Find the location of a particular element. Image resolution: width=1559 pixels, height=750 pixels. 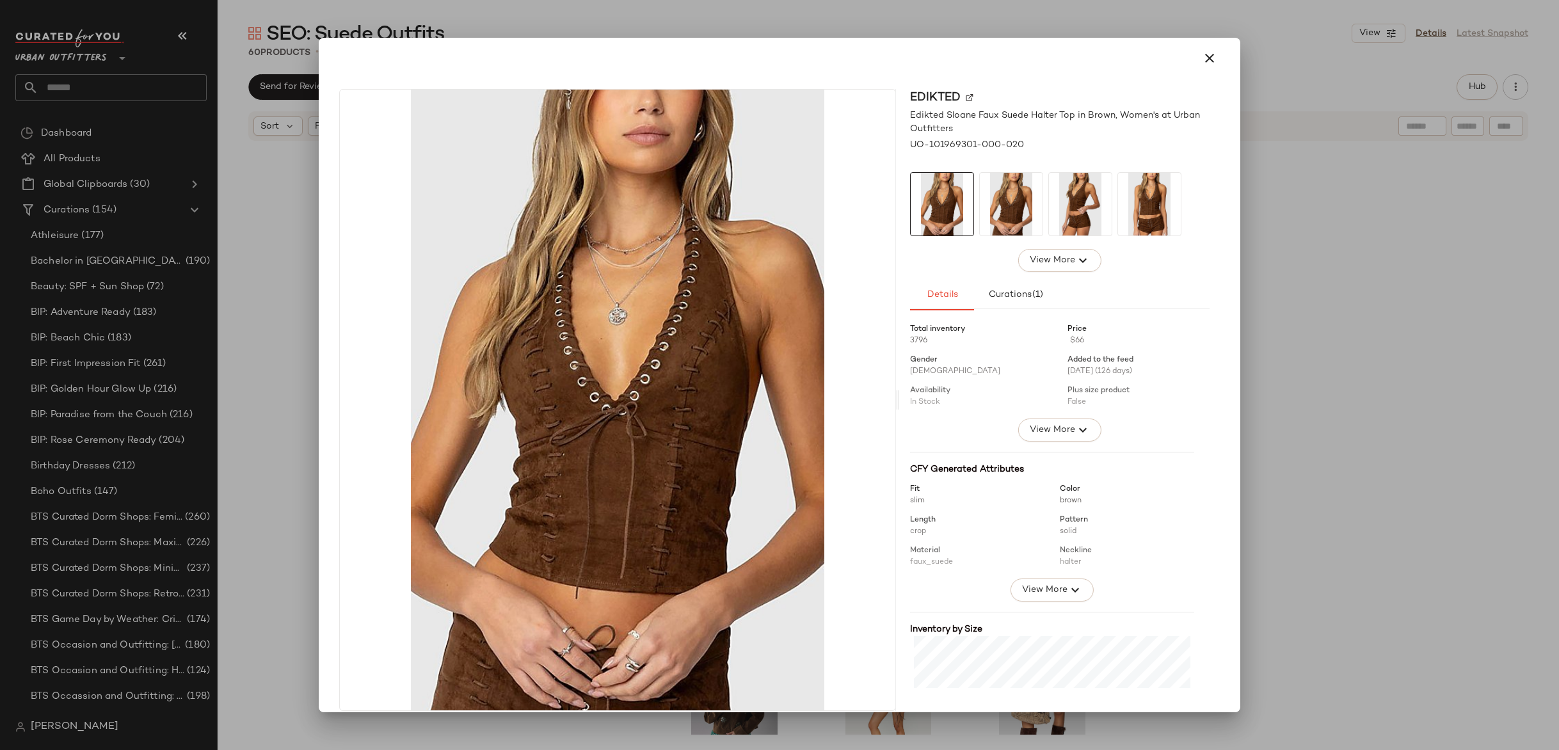

span: (1) is located at coordinates (1037, 295).